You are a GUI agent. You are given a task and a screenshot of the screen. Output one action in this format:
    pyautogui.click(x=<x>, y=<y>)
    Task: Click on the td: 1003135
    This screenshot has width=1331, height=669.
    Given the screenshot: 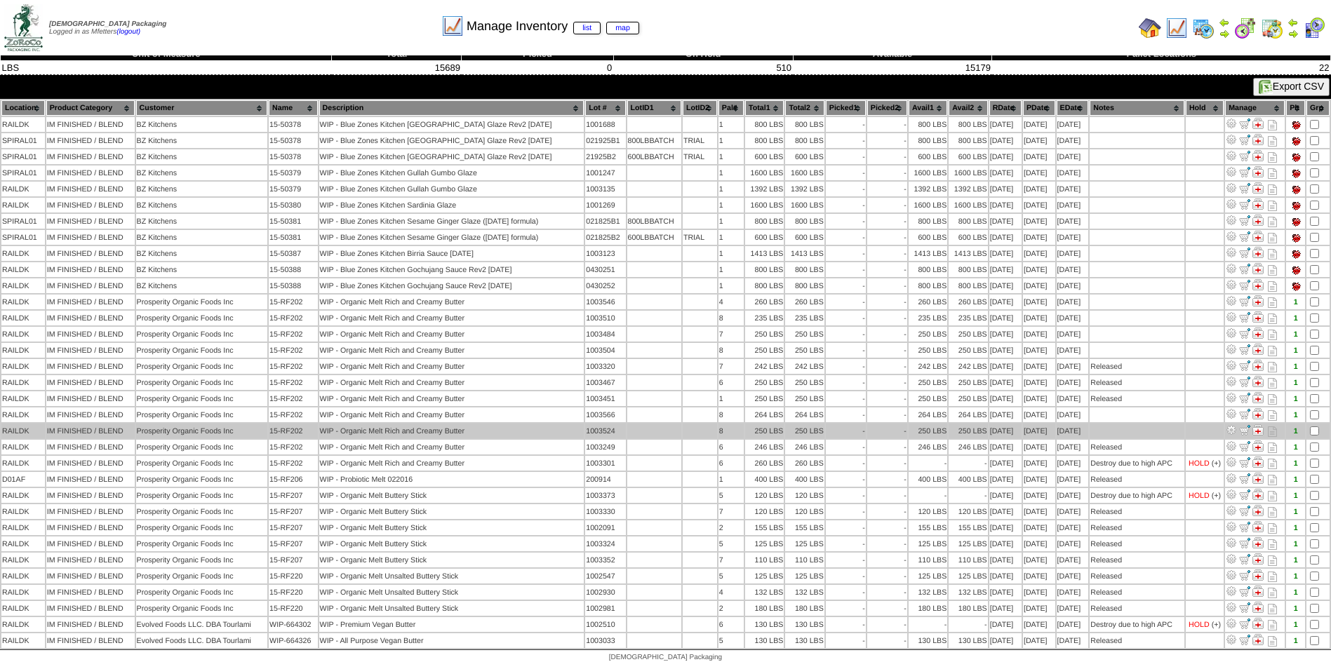 What is the action you would take?
    pyautogui.click(x=605, y=189)
    